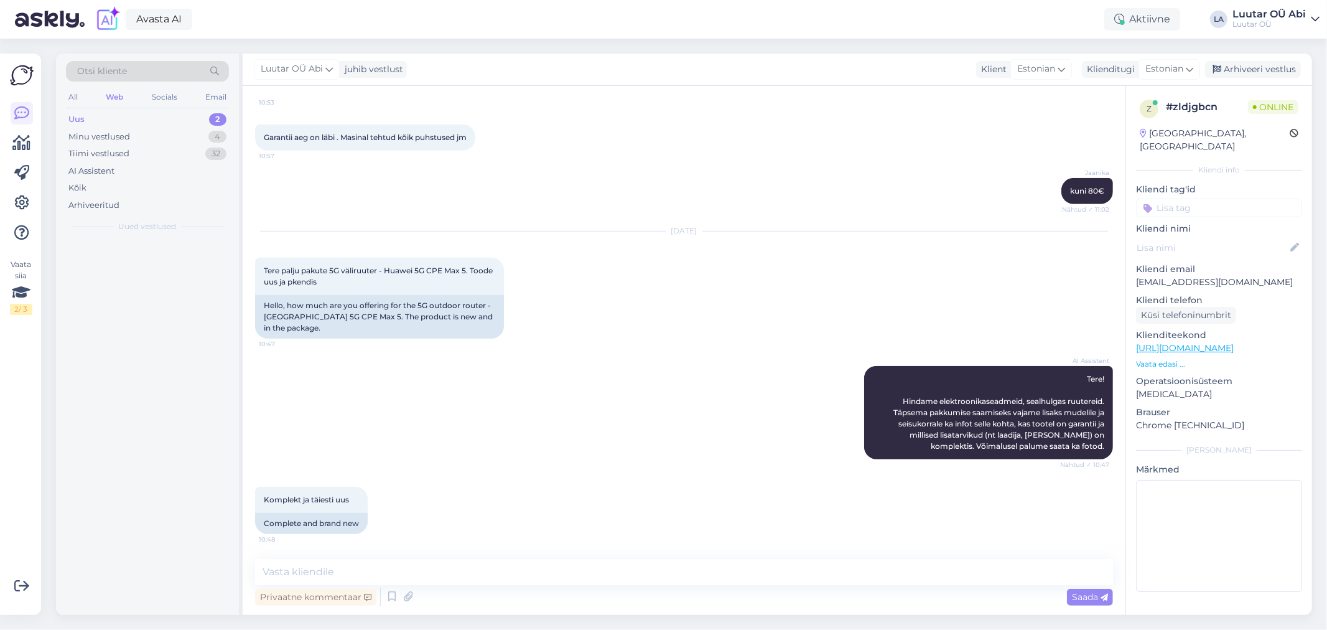 The height and width of the screenshot is (630, 1327). What do you see at coordinates (147, 226) in the screenshot?
I see `span: Uued vestlused` at bounding box center [147, 226].